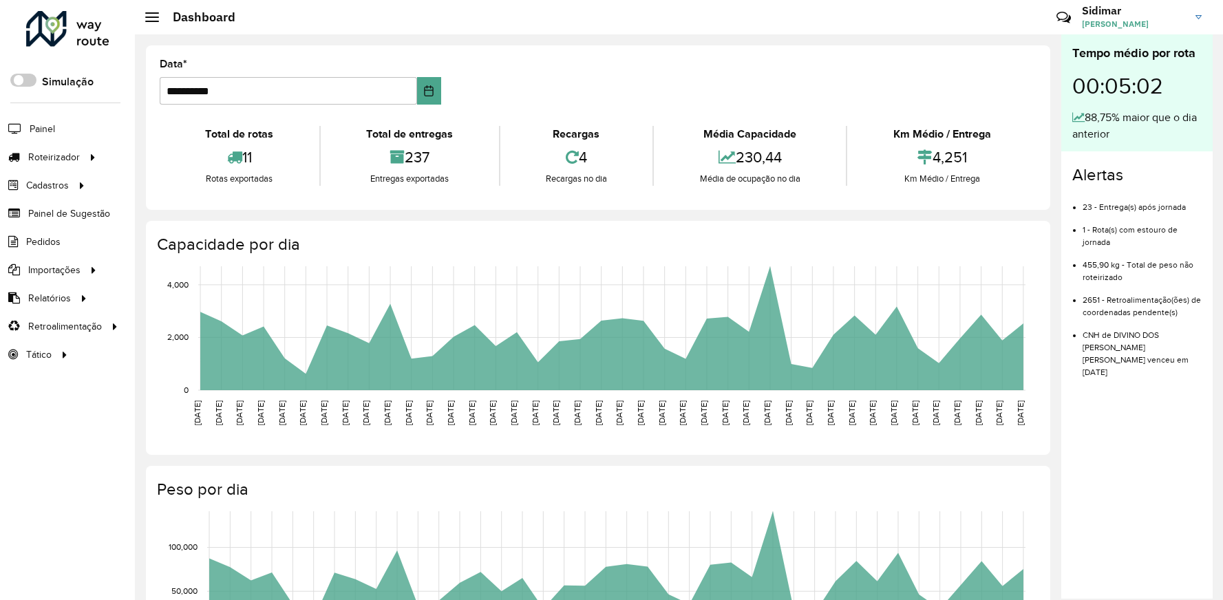  What do you see at coordinates (69, 213) in the screenshot?
I see `span: Painel de Sugestão` at bounding box center [69, 213].